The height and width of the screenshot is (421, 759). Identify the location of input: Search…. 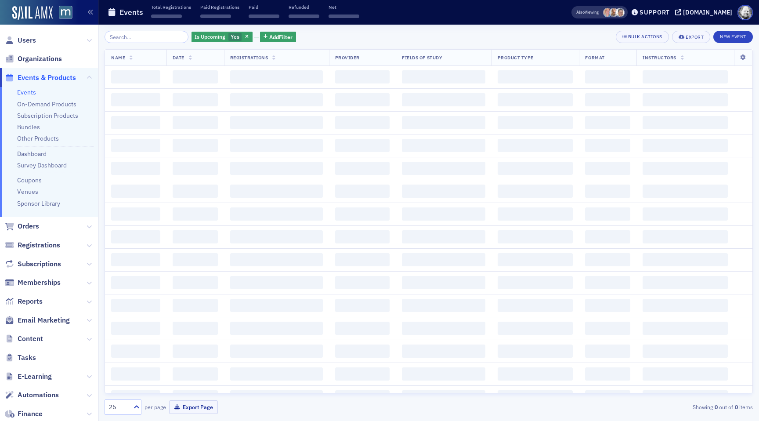
(146, 37).